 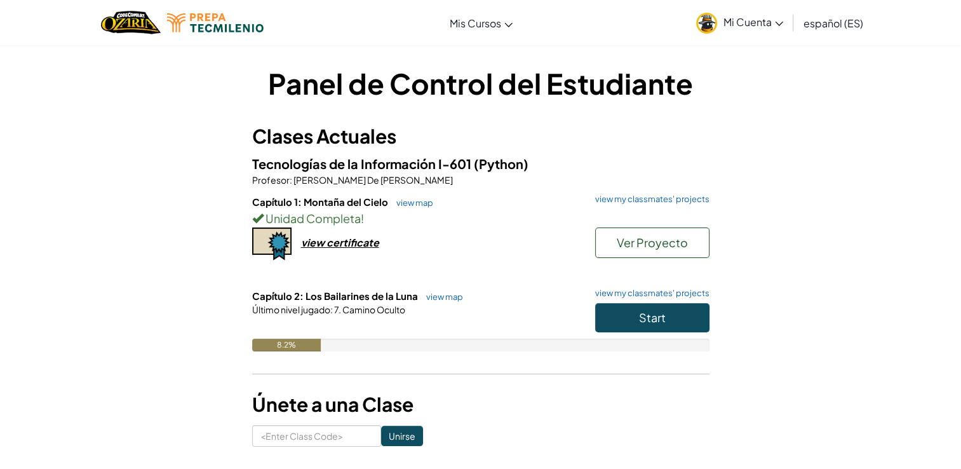 I want to click on span: Tecnologías de la Información I-601, so click(x=362, y=163).